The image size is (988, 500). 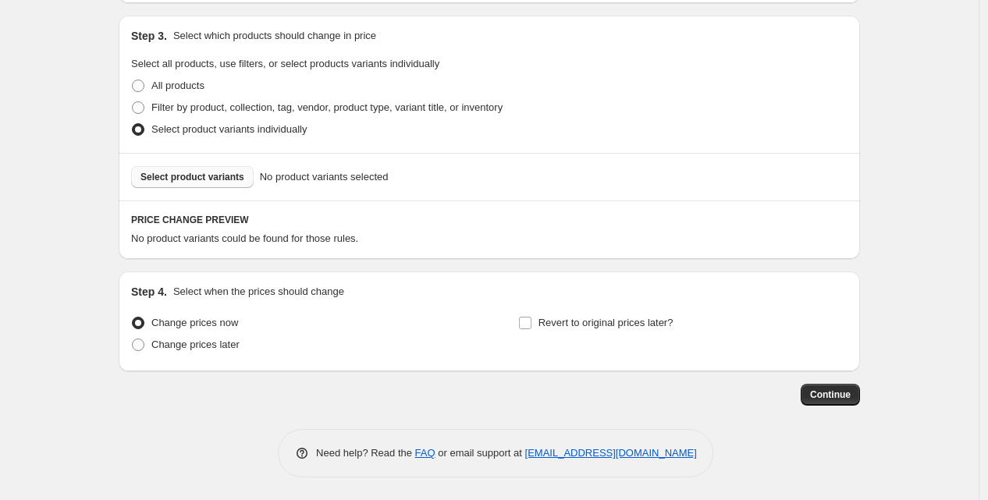 I want to click on span: Revert to original prices later?, so click(x=605, y=322).